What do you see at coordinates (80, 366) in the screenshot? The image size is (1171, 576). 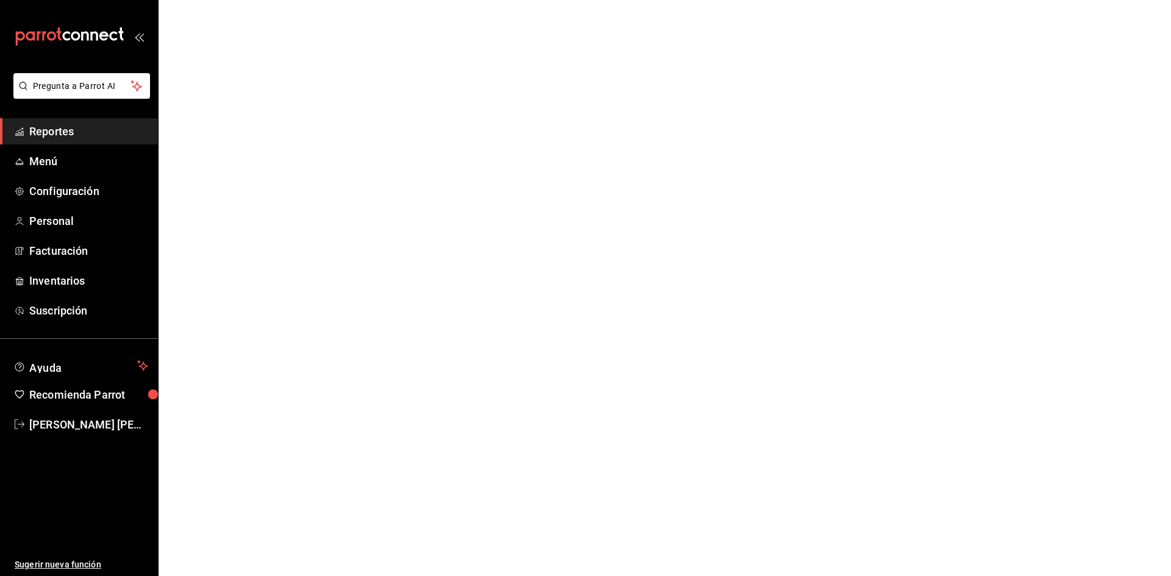 I see `span: Ayuda` at bounding box center [80, 366].